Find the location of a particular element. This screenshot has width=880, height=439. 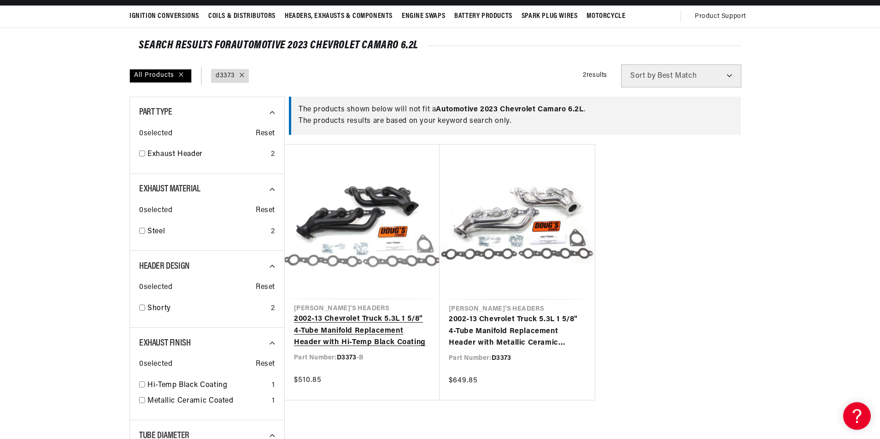

summary: Motorcycle is located at coordinates (606, 16).